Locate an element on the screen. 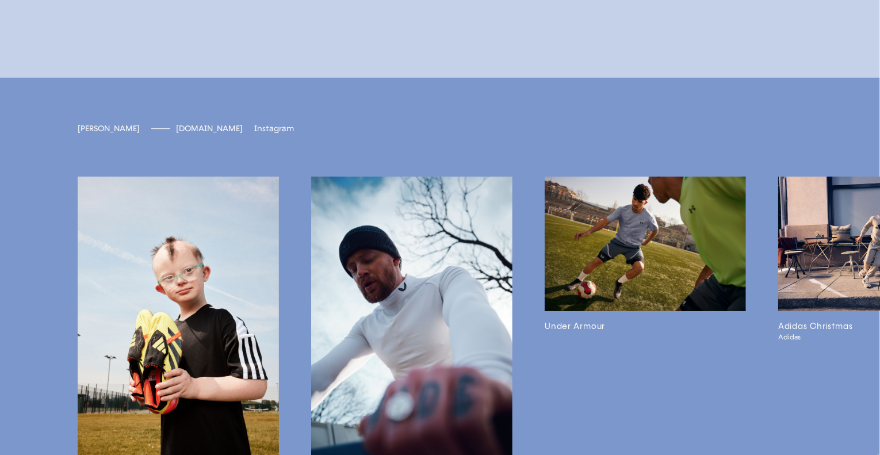 The image size is (880, 455). span: Instagram is located at coordinates (274, 128).